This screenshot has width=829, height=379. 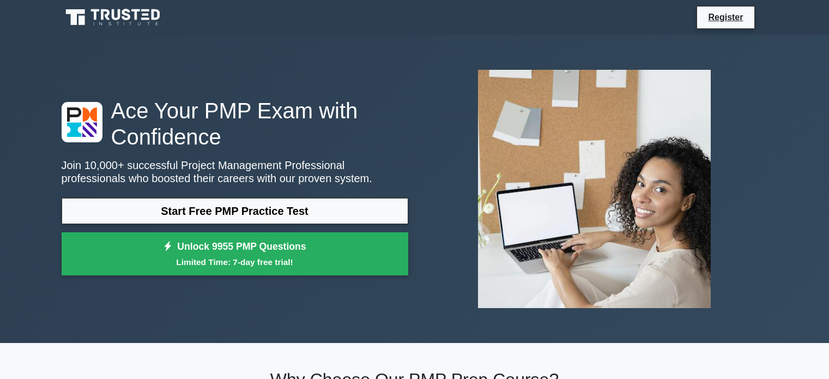 What do you see at coordinates (235, 262) in the screenshot?
I see `small: Limited Time: 7-day free trial!` at bounding box center [235, 262].